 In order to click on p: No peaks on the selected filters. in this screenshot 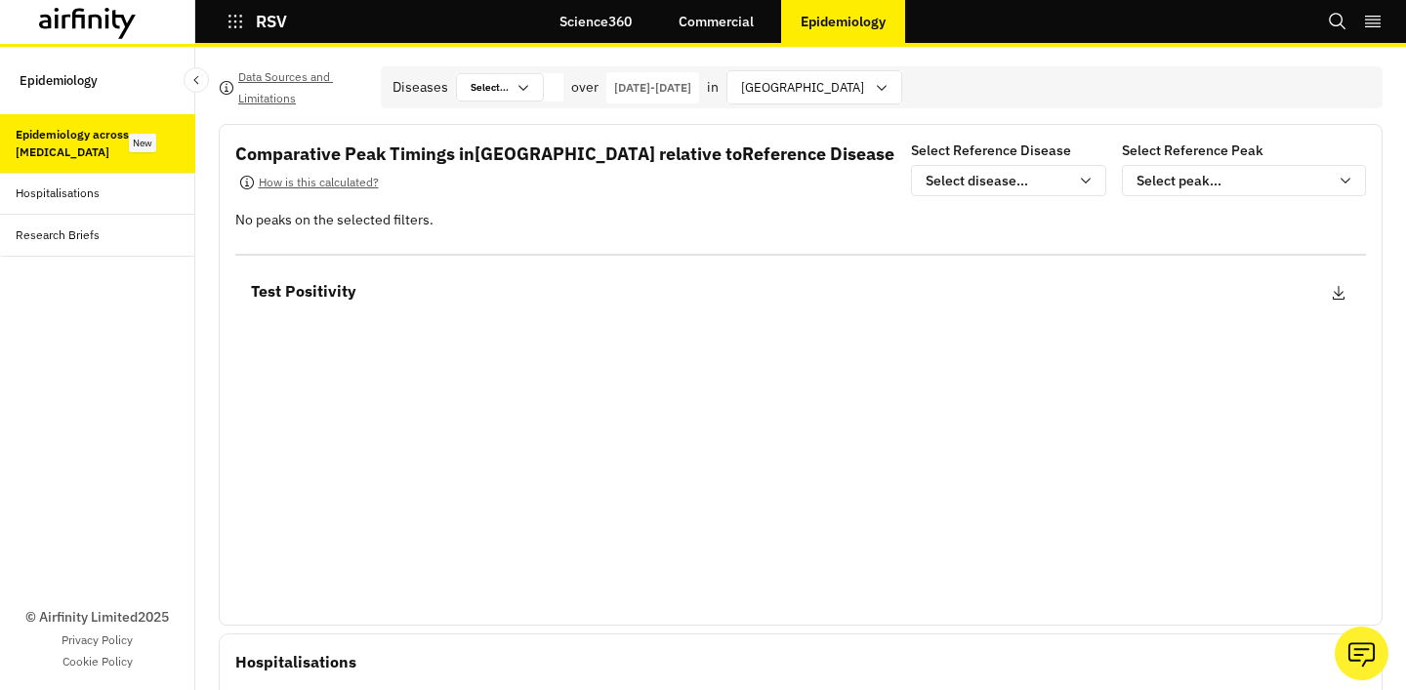, I will do `click(801, 220)`.